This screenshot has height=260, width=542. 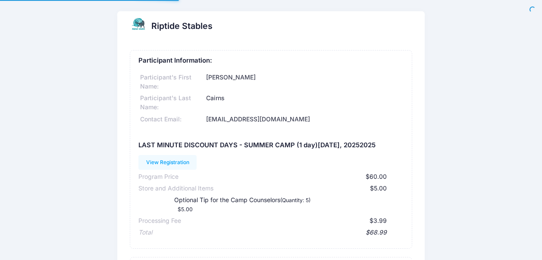 I want to click on small: (Quantity: 5), so click(x=295, y=200).